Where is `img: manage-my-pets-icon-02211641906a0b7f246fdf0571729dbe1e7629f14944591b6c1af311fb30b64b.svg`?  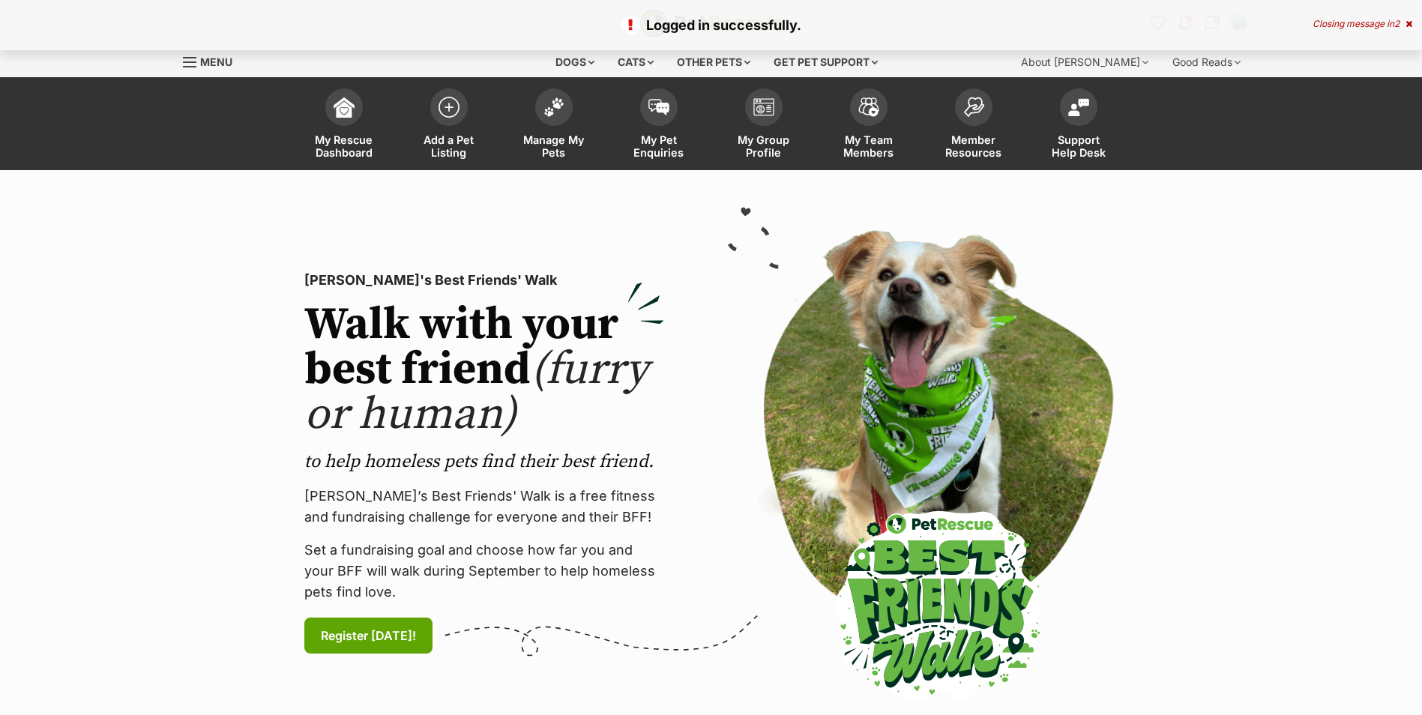 img: manage-my-pets-icon-02211641906a0b7f246fdf0571729dbe1e7629f14944591b6c1af311fb30b64b.svg is located at coordinates (554, 107).